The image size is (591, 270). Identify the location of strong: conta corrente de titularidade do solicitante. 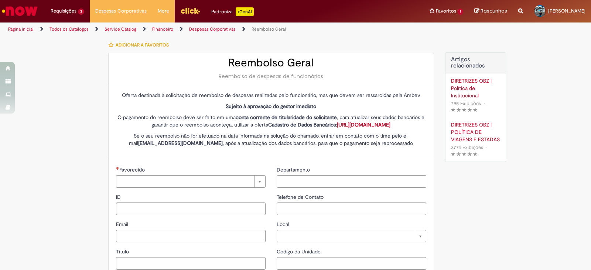
(286, 117).